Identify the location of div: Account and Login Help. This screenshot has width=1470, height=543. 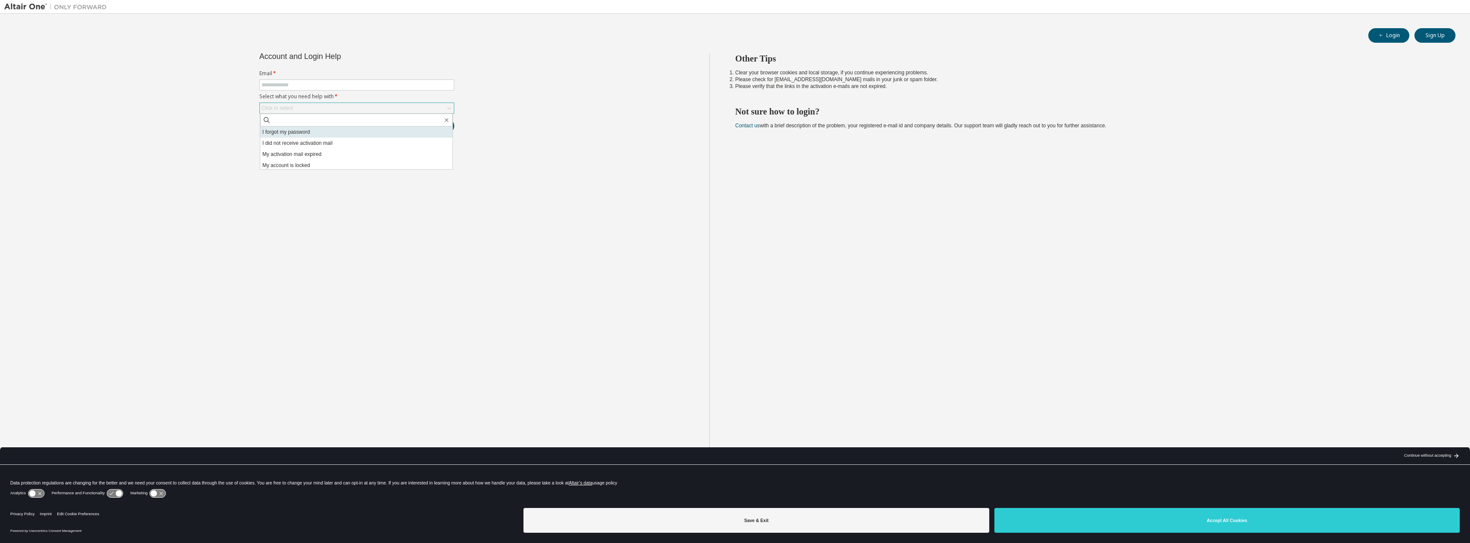
(337, 56).